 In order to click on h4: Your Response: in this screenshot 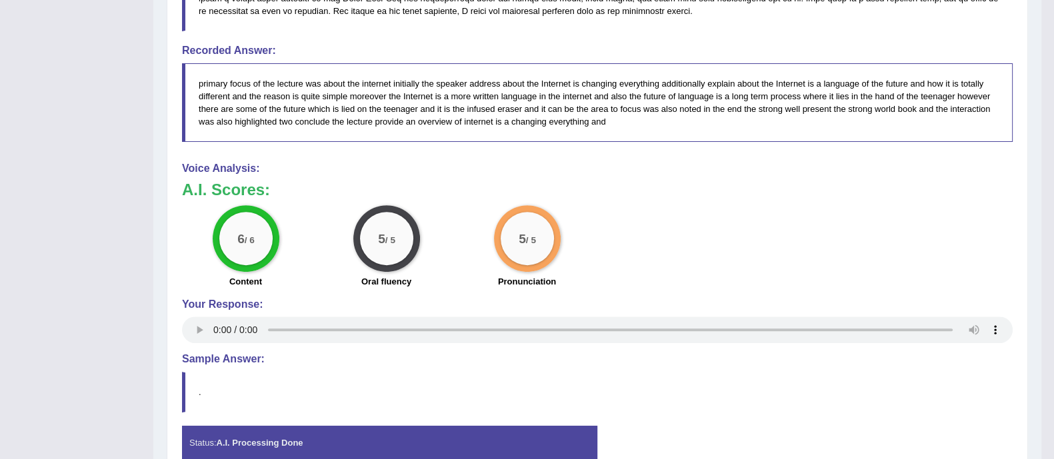, I will do `click(597, 305)`.